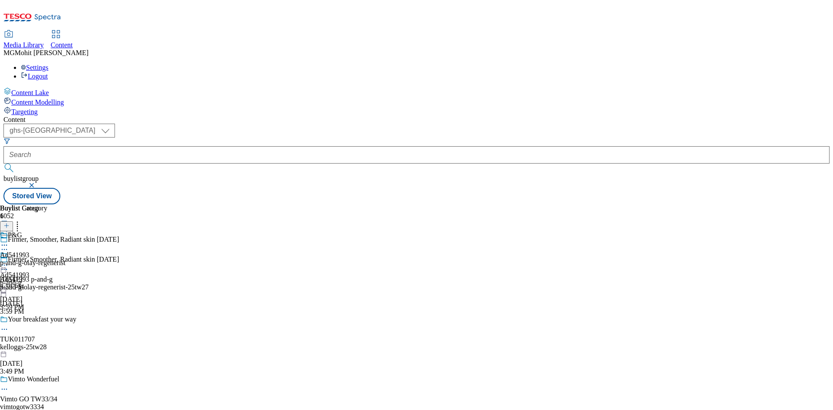 This screenshot has height=410, width=833. What do you see at coordinates (33, 379) in the screenshot?
I see `div: Vimto Wonderfuel` at bounding box center [33, 379].